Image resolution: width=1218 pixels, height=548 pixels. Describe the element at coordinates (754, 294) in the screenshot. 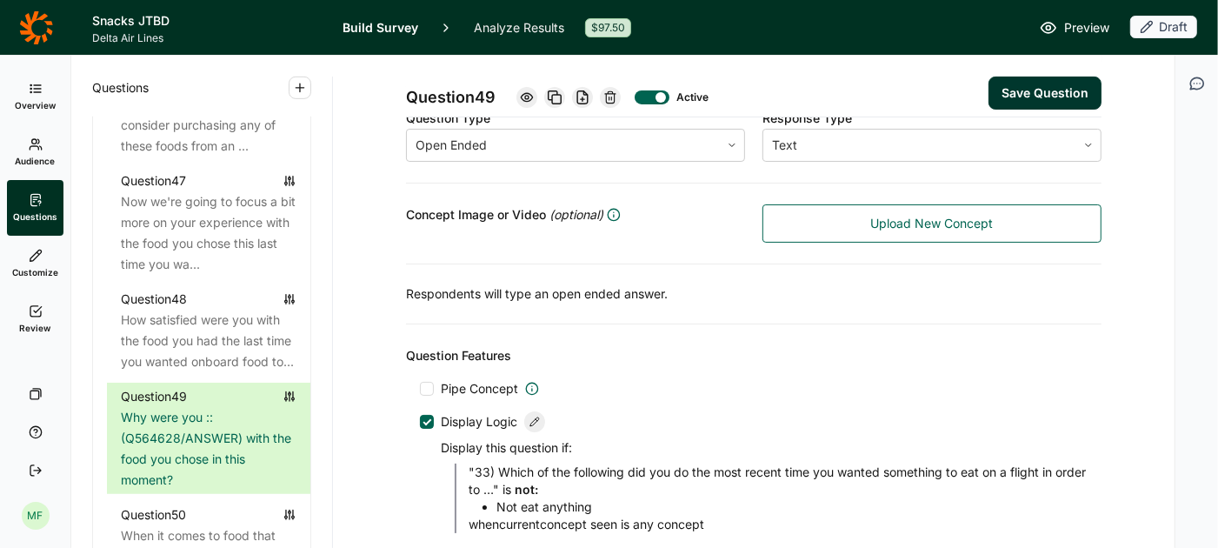

I see `p: Respondents will type an open ended answer.` at that location.